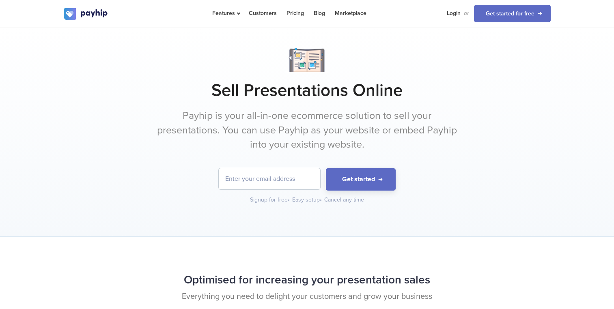  I want to click on span: Features, so click(226, 13).